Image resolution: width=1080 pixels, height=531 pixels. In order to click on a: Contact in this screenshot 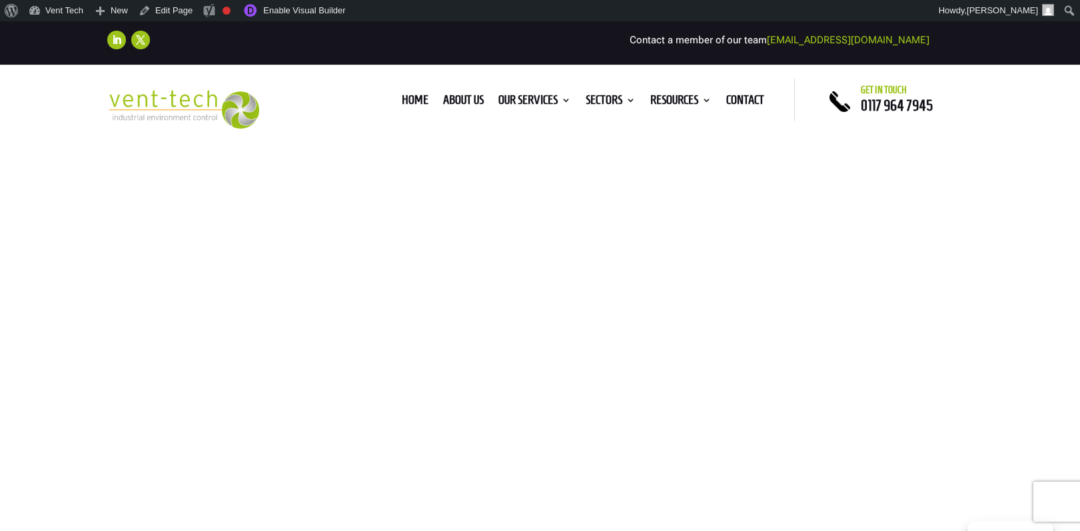, I will do `click(745, 103)`.